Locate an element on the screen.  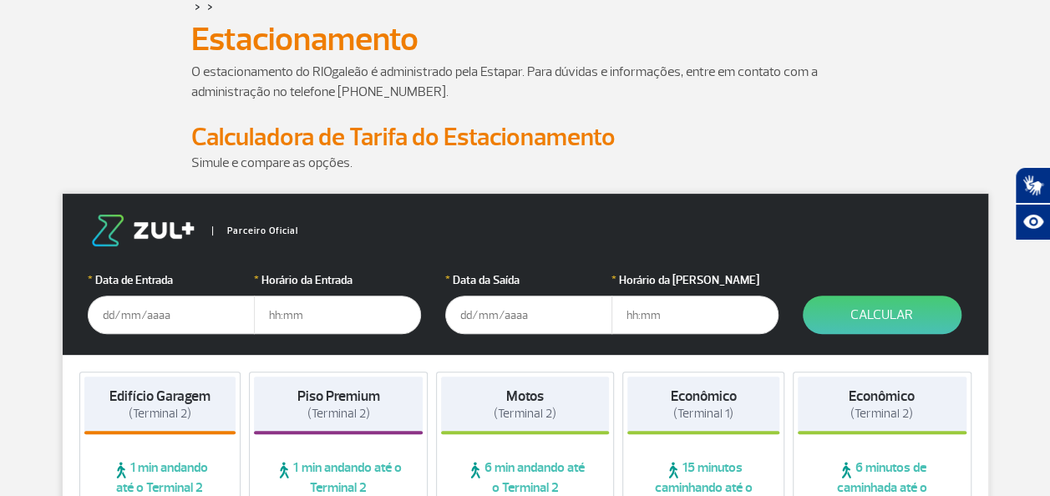
h1: Estacionamento is located at coordinates (525, 39).